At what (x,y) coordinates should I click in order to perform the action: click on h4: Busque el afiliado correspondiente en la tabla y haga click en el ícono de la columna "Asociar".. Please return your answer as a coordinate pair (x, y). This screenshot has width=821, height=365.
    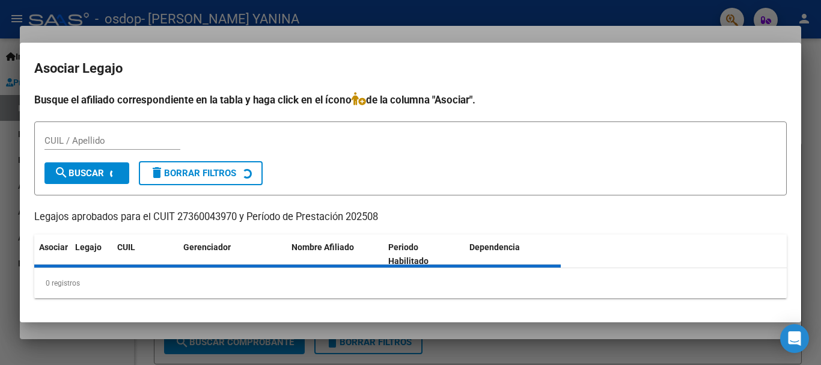
    Looking at the image, I should click on (410, 100).